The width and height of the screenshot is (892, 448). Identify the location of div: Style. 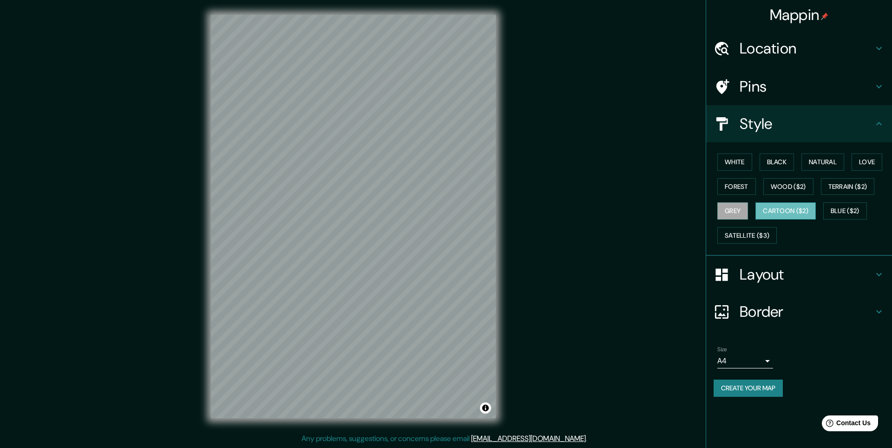
(800, 124).